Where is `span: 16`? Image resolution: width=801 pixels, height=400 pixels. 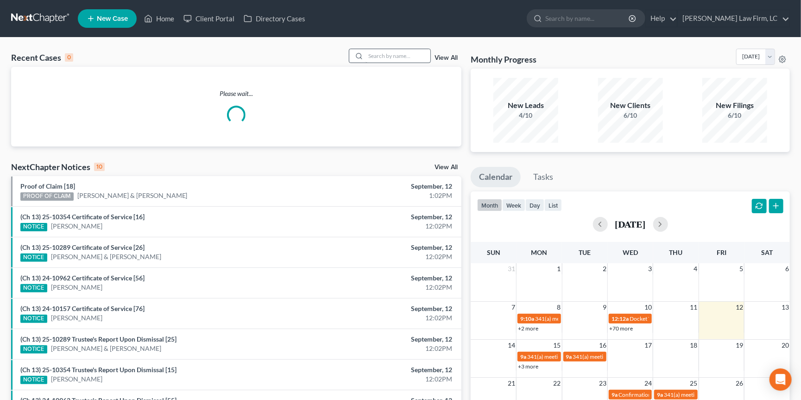
span: 16 is located at coordinates (603, 345).